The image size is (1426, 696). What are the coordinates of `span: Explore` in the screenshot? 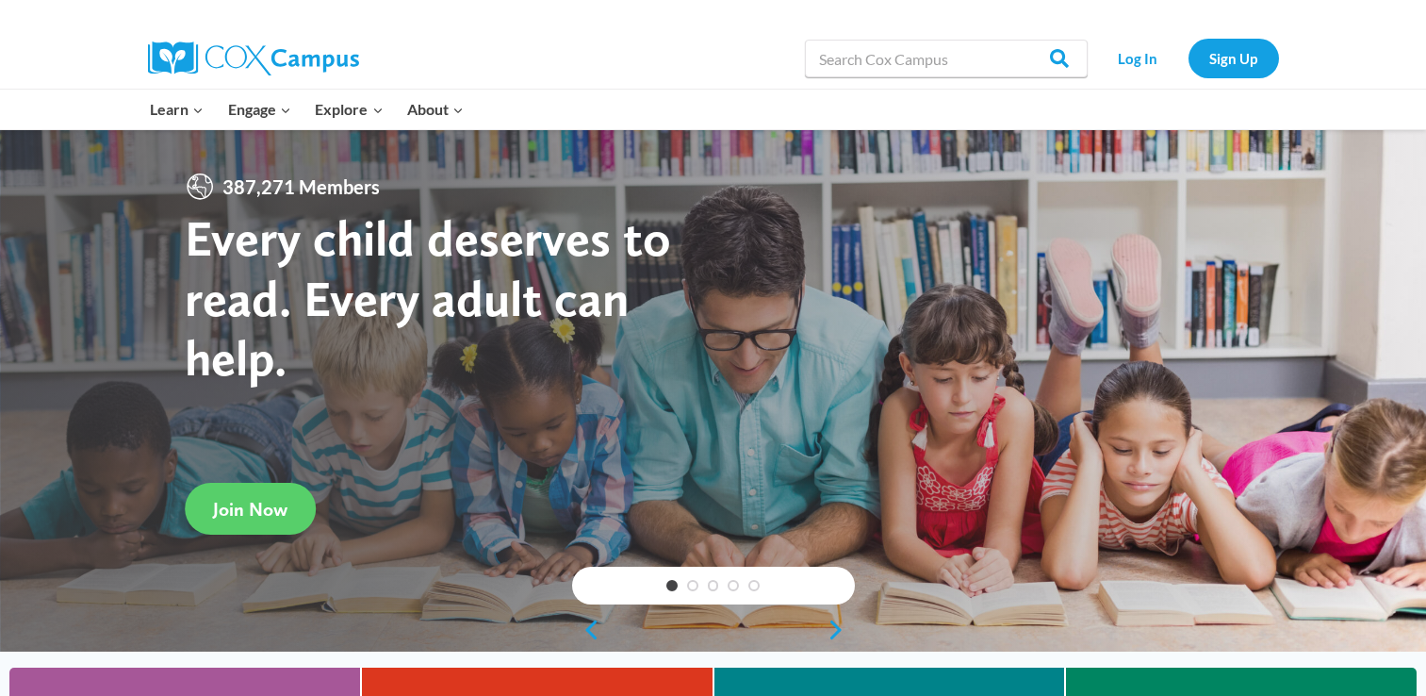 It's located at (349, 109).